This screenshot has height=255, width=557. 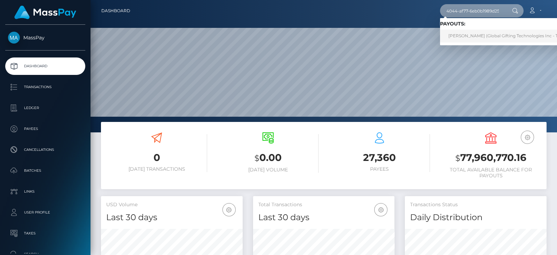 I want to click on a: User Profile, so click(x=45, y=212).